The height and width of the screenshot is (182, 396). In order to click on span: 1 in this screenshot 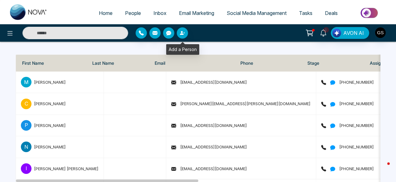, I will do `click(326, 30)`.